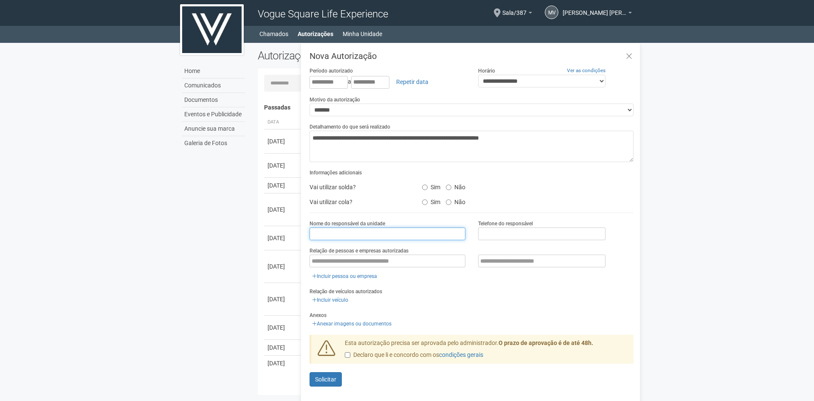  Describe the element at coordinates (214, 86) in the screenshot. I see `a: Comunicados` at that location.